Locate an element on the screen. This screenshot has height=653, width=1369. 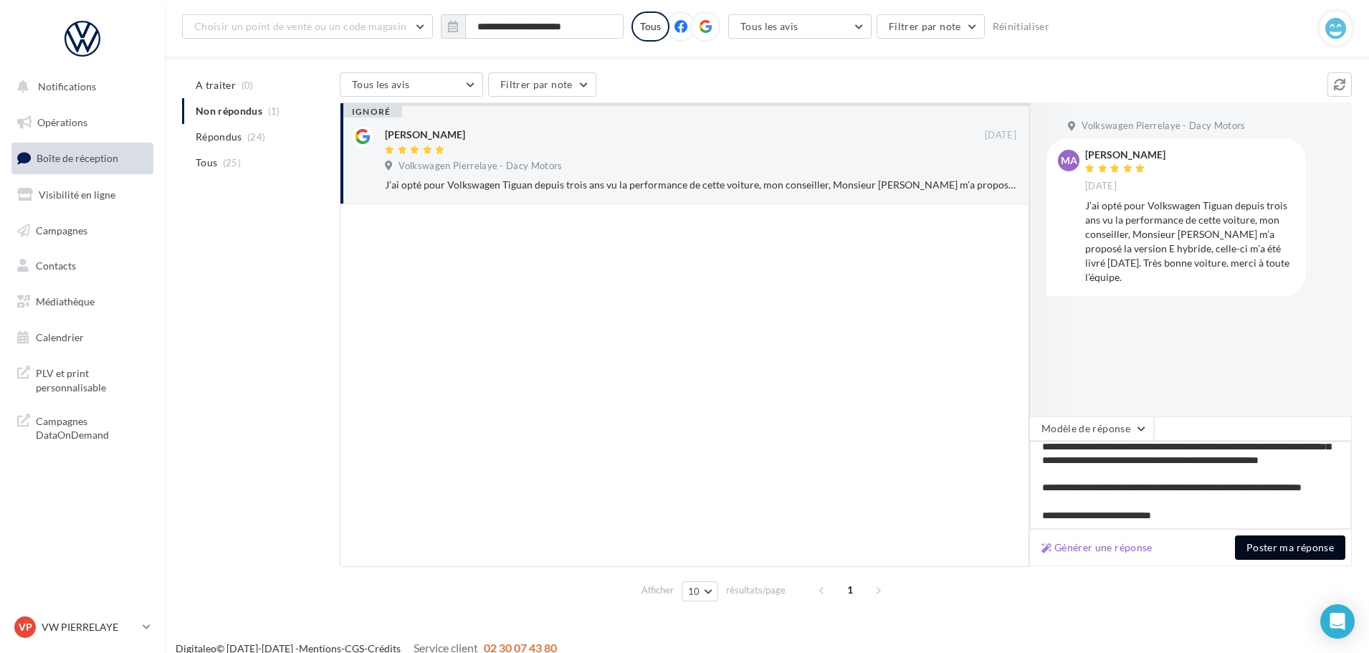
span: A traiter is located at coordinates (216, 85).